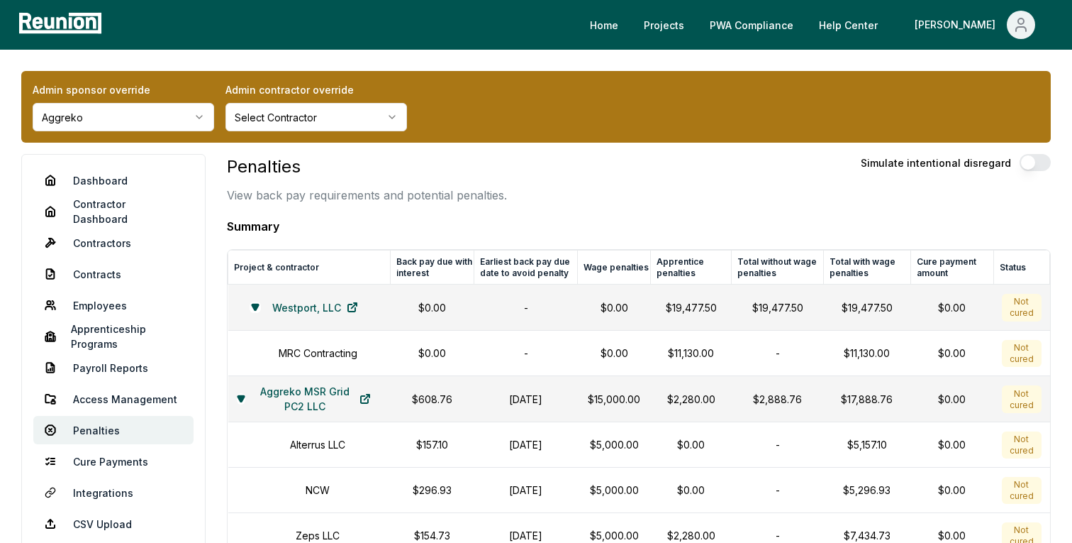  I want to click on th: Wage penalties, so click(614, 267).